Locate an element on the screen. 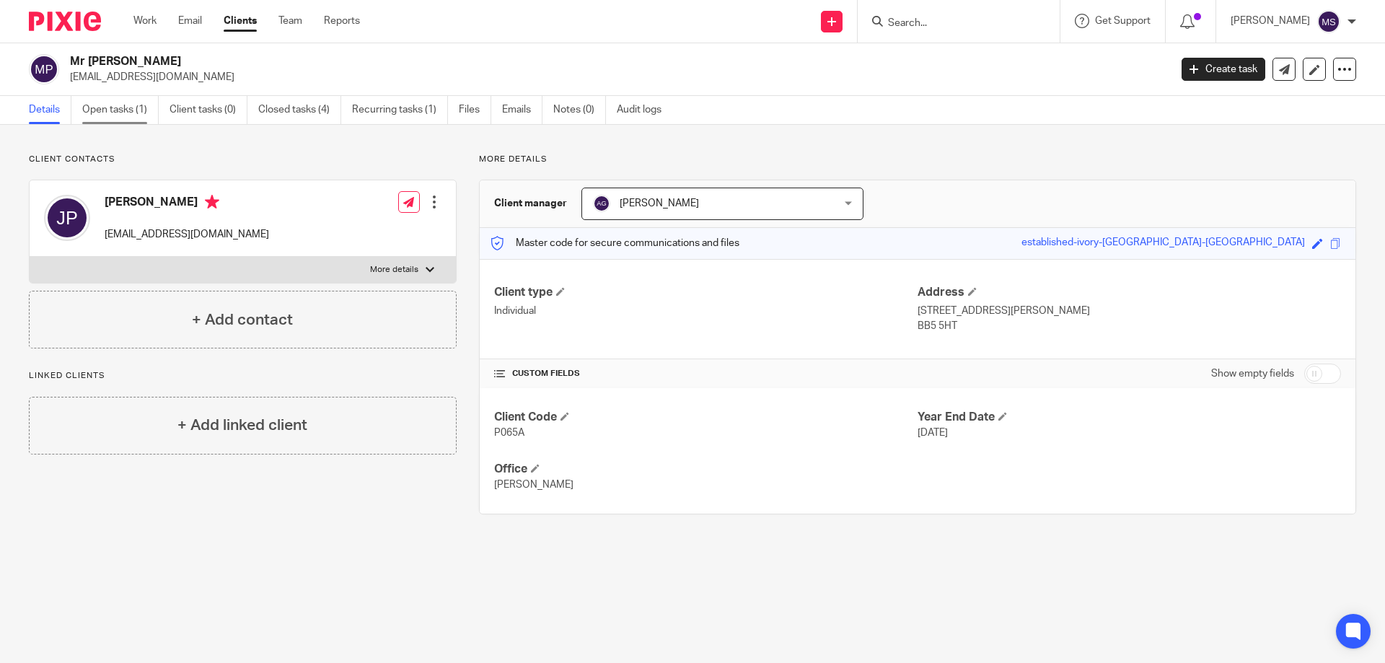 This screenshot has height=663, width=1385. a: Details is located at coordinates (50, 110).